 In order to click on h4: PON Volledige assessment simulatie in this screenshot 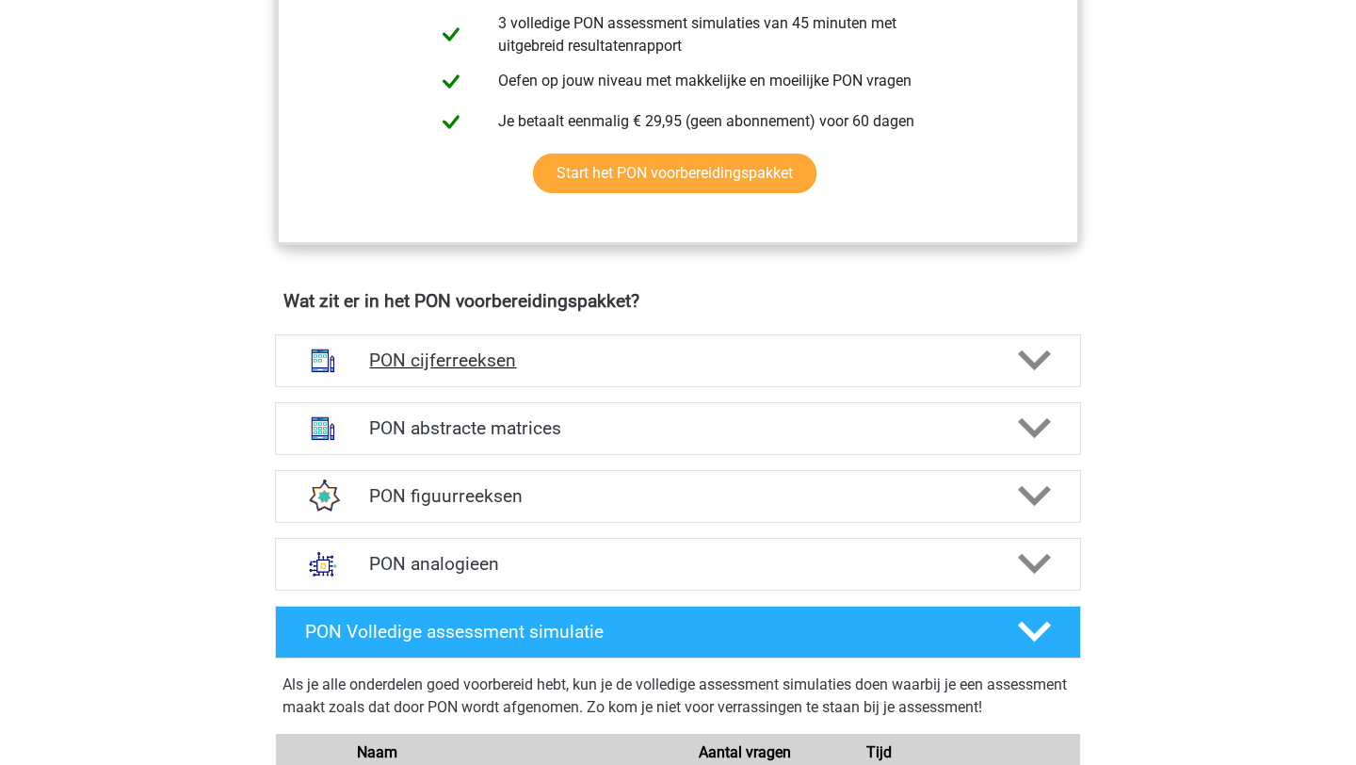, I will do `click(646, 631)`.